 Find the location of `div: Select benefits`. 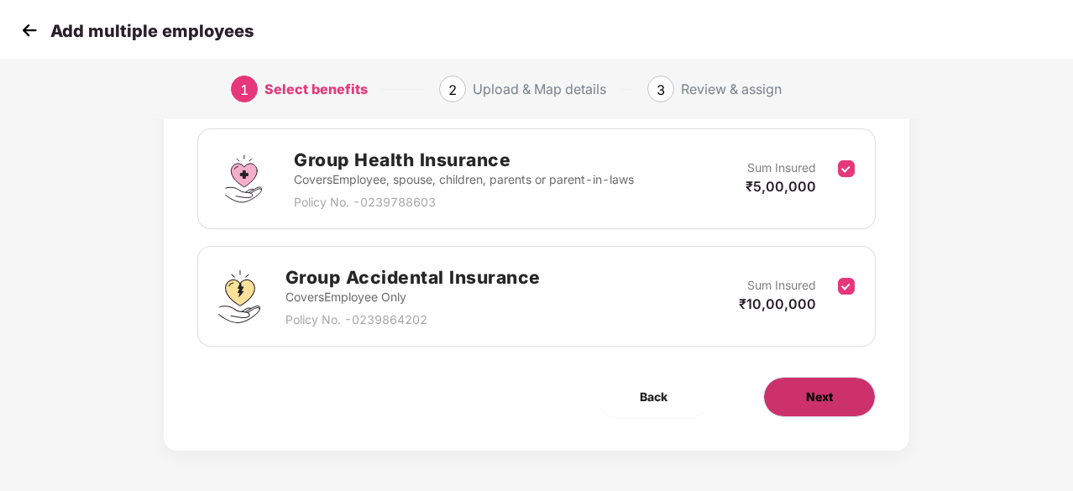

div: Select benefits is located at coordinates (316, 89).